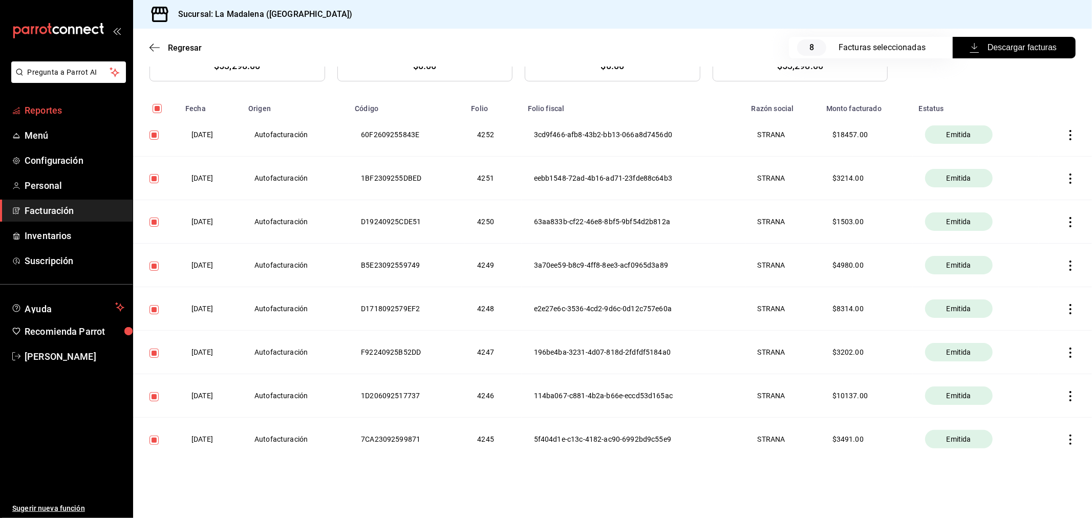  Describe the element at coordinates (406, 309) in the screenshot. I see `th: D1718092579EF2` at that location.